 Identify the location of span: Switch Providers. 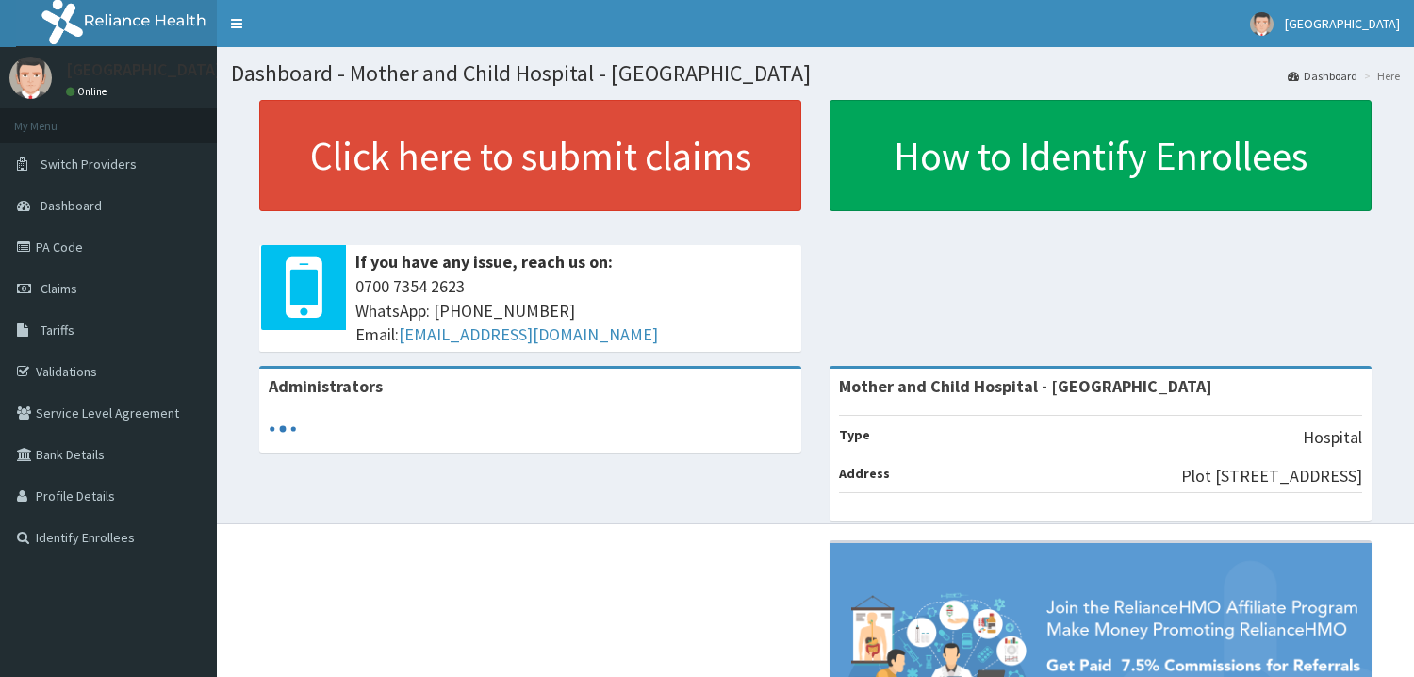
(89, 164).